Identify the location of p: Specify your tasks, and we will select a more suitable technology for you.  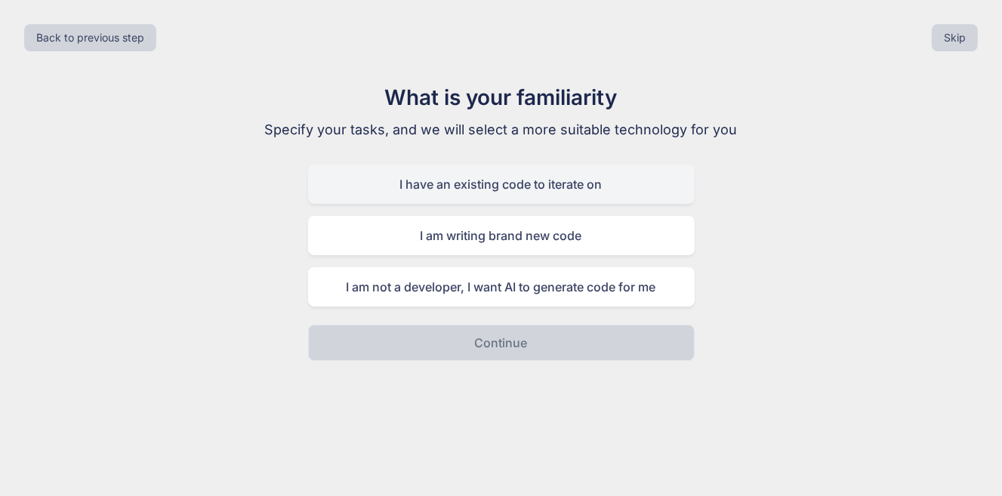
(501, 130).